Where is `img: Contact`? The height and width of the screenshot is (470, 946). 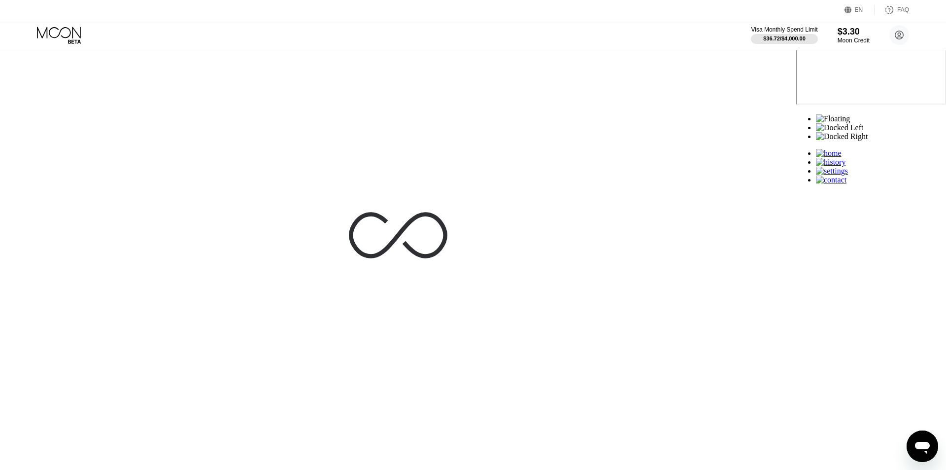 img: Contact is located at coordinates (832, 180).